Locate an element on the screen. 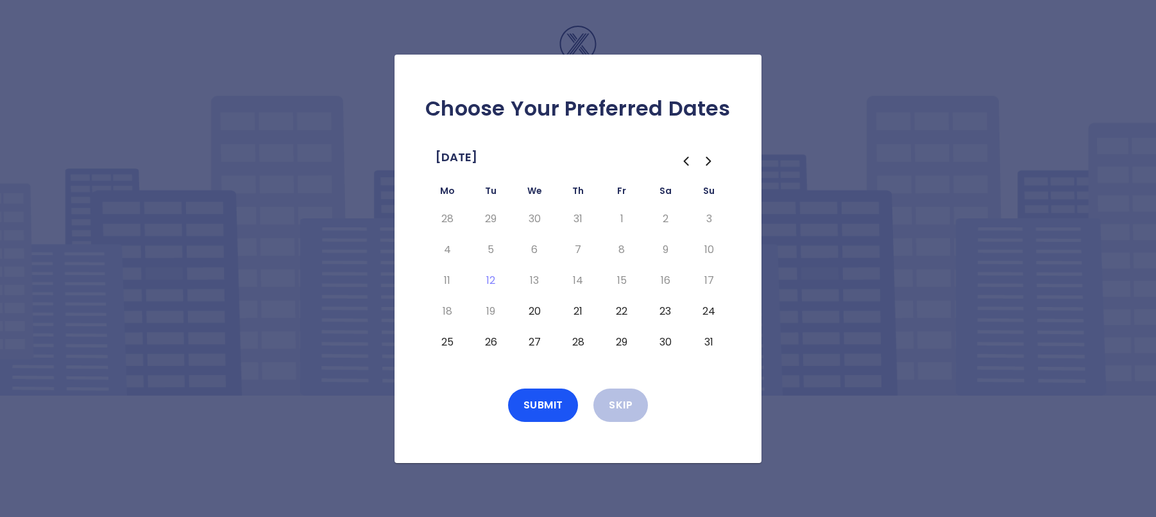 The image size is (1156, 517). button: Sunday, August 31st, 2025 is located at coordinates (709, 342).